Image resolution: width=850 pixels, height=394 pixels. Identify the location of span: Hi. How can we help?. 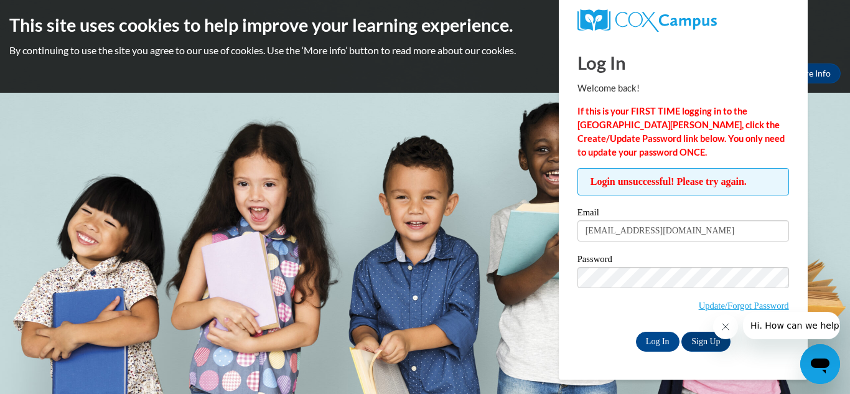
(54, 14).